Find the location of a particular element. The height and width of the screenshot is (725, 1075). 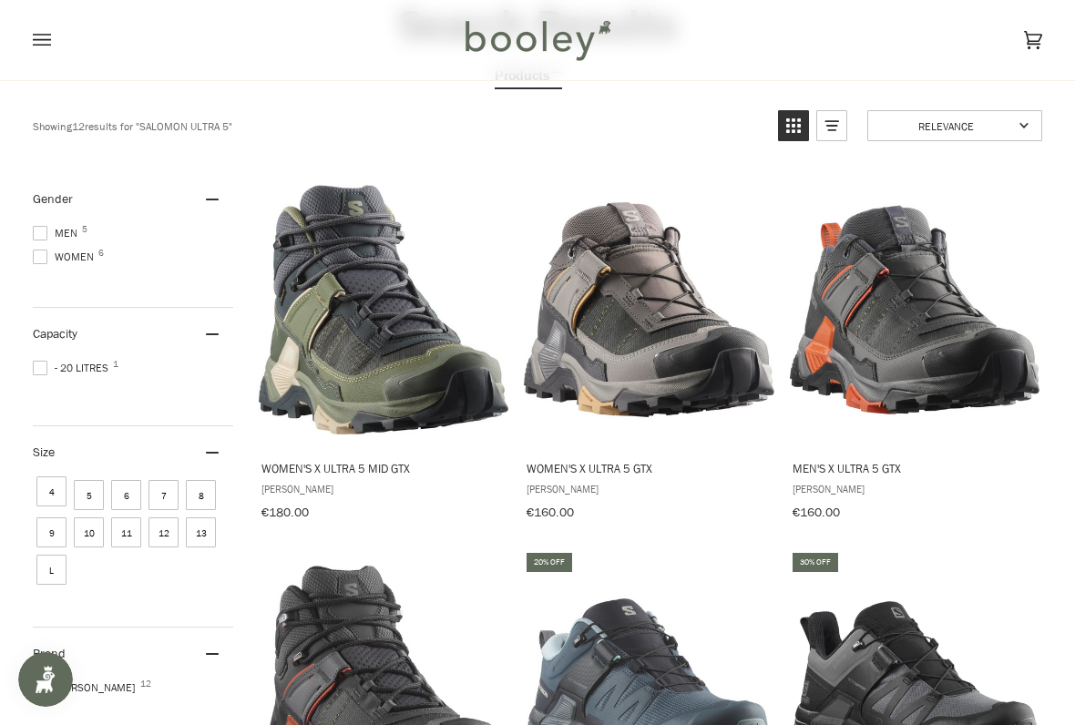

a: View grid mode is located at coordinates (793, 126).